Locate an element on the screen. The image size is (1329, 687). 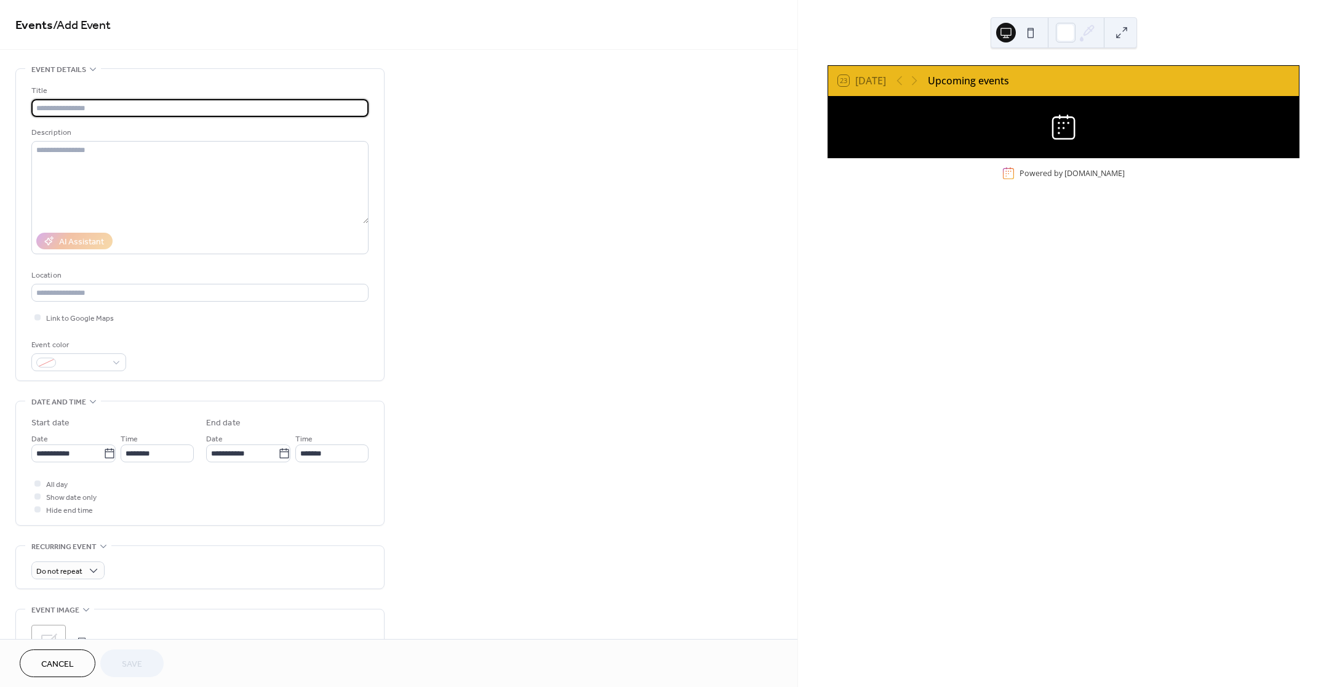
div: Location is located at coordinates (199, 275).